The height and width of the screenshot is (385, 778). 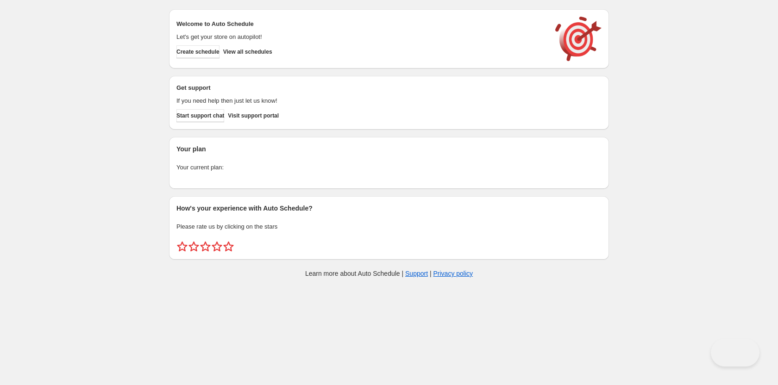 What do you see at coordinates (253, 116) in the screenshot?
I see `a: Visit support portal` at bounding box center [253, 116].